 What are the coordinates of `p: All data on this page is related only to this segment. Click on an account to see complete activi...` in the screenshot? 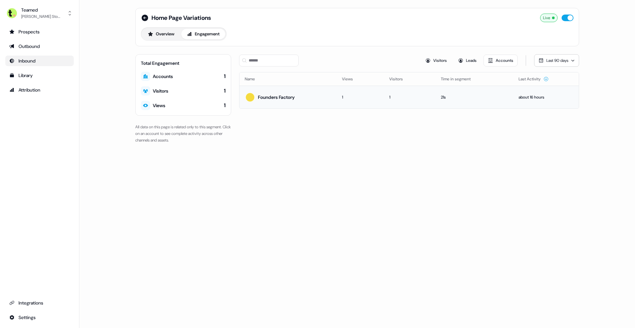 It's located at (183, 134).